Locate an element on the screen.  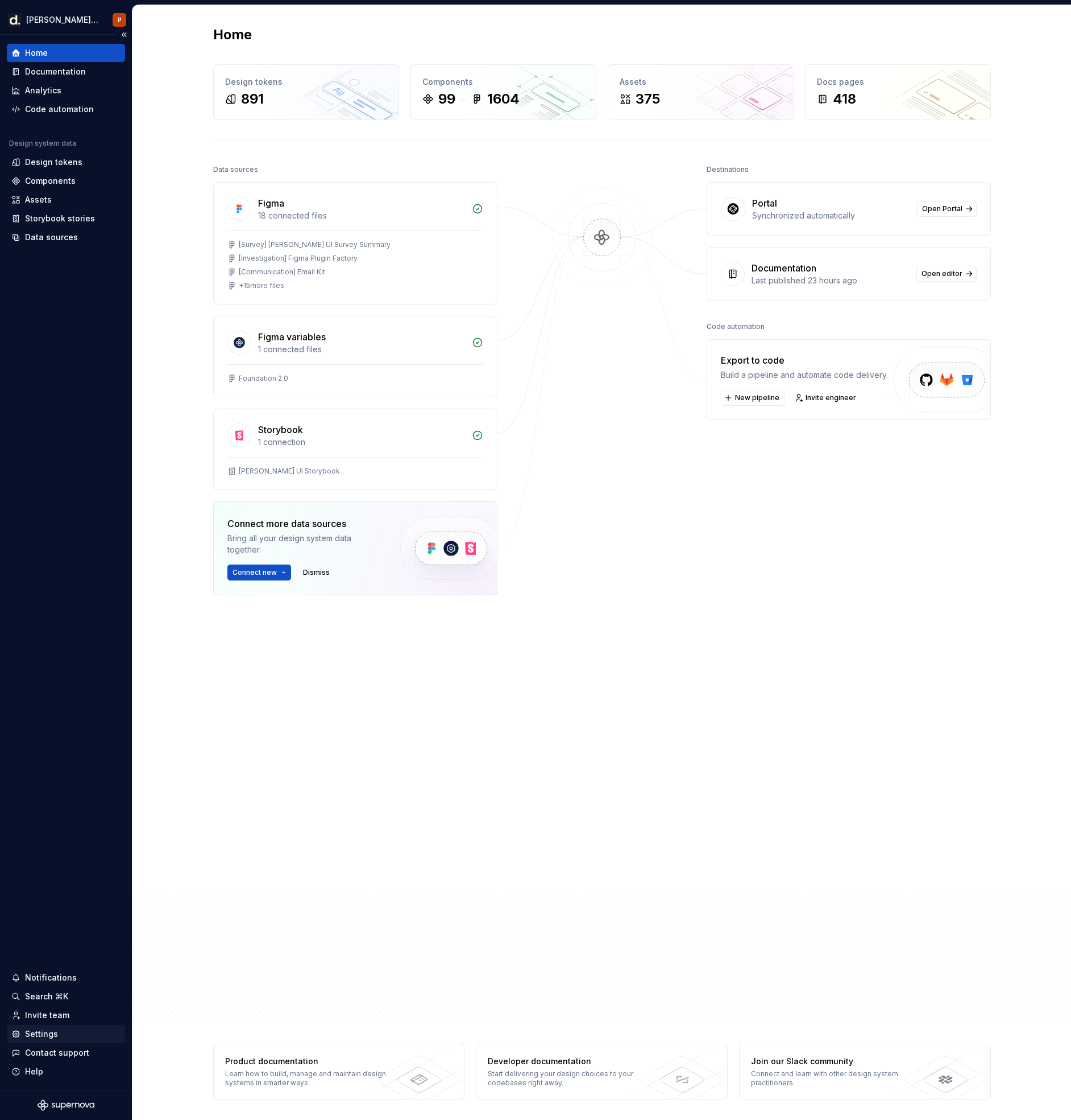
div: + 15 more files is located at coordinates (262, 286).